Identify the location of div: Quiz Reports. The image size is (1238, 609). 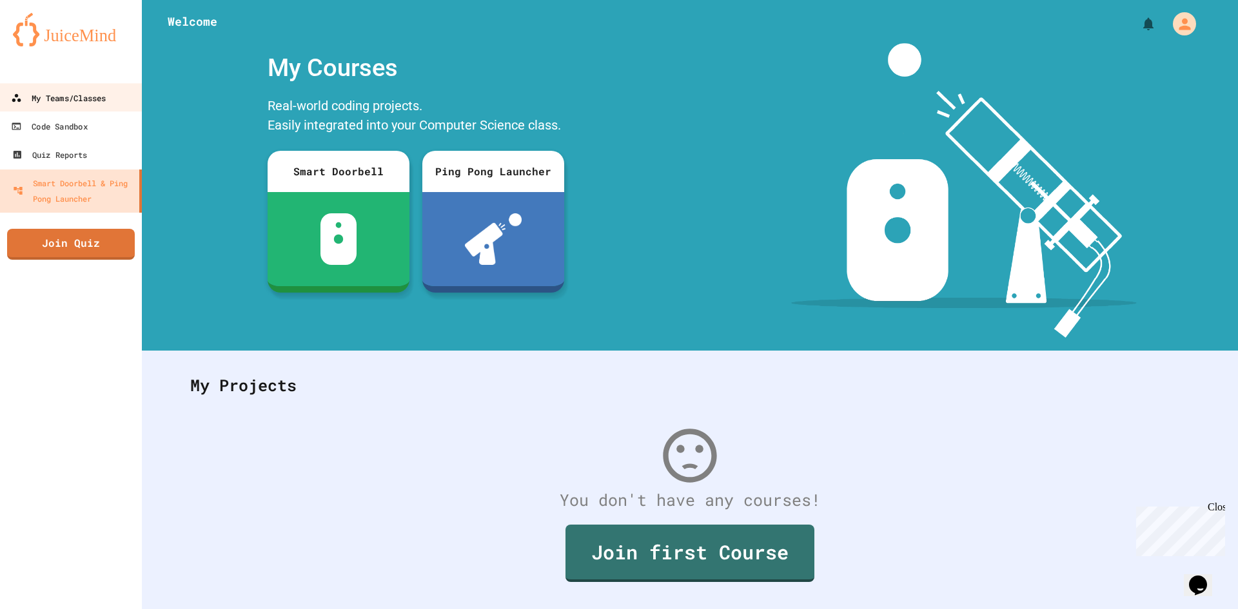
(50, 155).